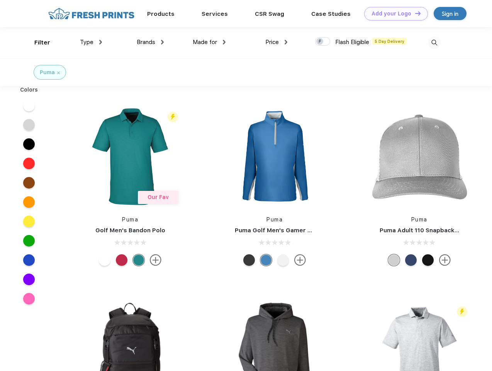 The width and height of the screenshot is (492, 371). Describe the element at coordinates (352, 42) in the screenshot. I see `span: Flash Eligible` at that location.